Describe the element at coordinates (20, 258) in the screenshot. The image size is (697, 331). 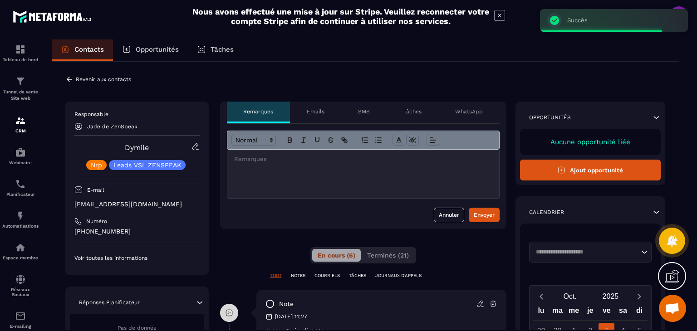
I see `p: Espace membre` at that location.